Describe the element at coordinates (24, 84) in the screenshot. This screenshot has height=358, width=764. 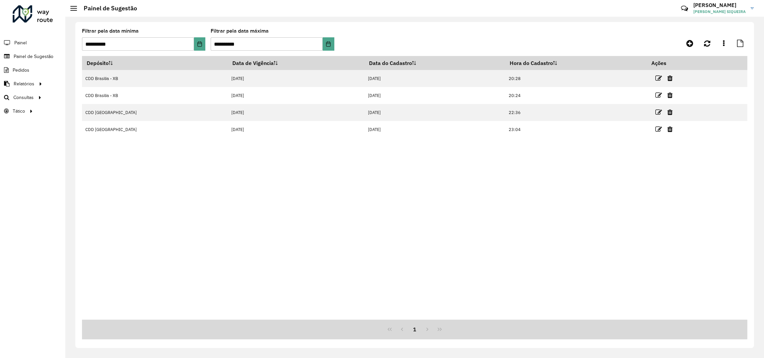
I see `span: Relatórios` at that location.